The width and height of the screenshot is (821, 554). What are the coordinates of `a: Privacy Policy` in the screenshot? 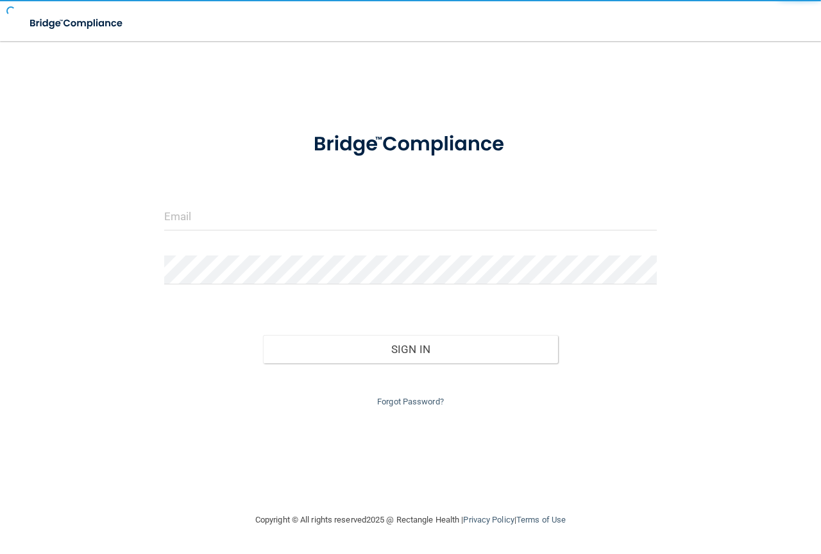 It's located at (488, 519).